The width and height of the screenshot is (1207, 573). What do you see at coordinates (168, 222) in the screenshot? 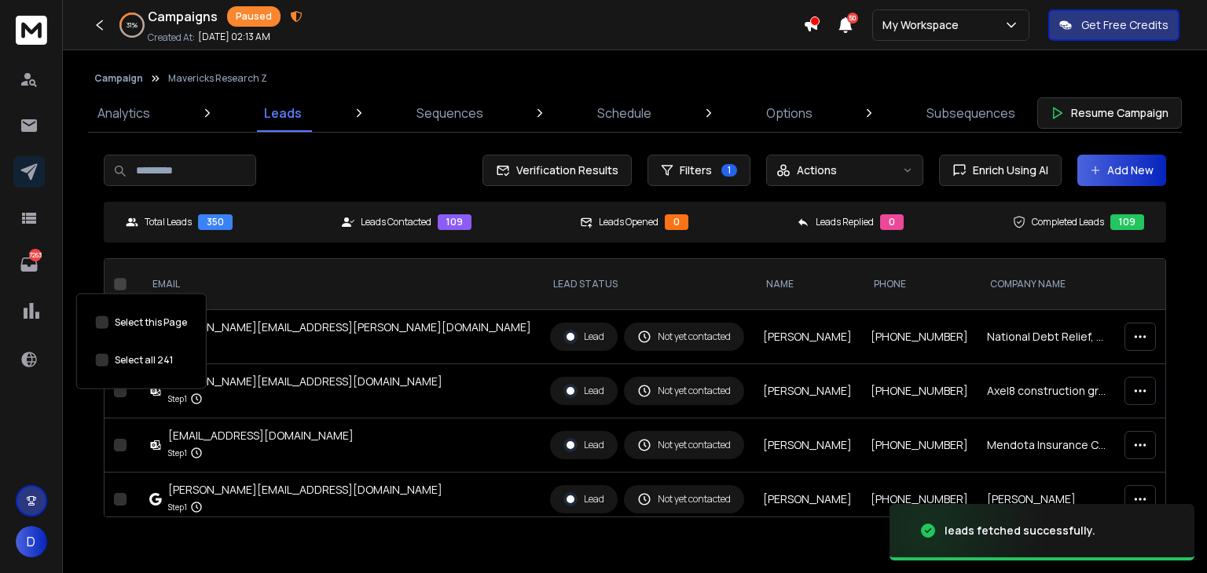
I see `p: Total Leads` at bounding box center [168, 222].